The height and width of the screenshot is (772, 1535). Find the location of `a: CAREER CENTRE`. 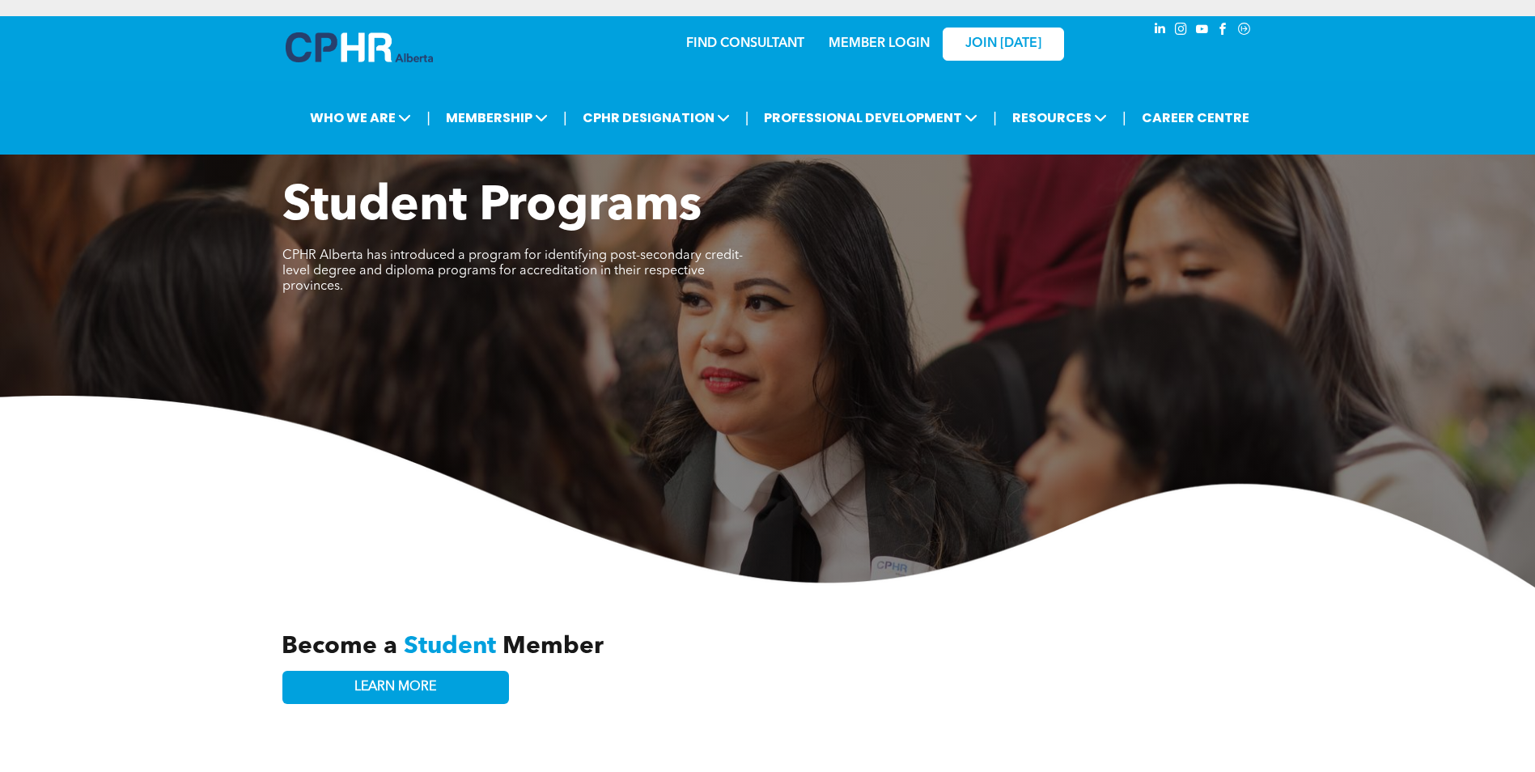

a: CAREER CENTRE is located at coordinates (1195, 117).